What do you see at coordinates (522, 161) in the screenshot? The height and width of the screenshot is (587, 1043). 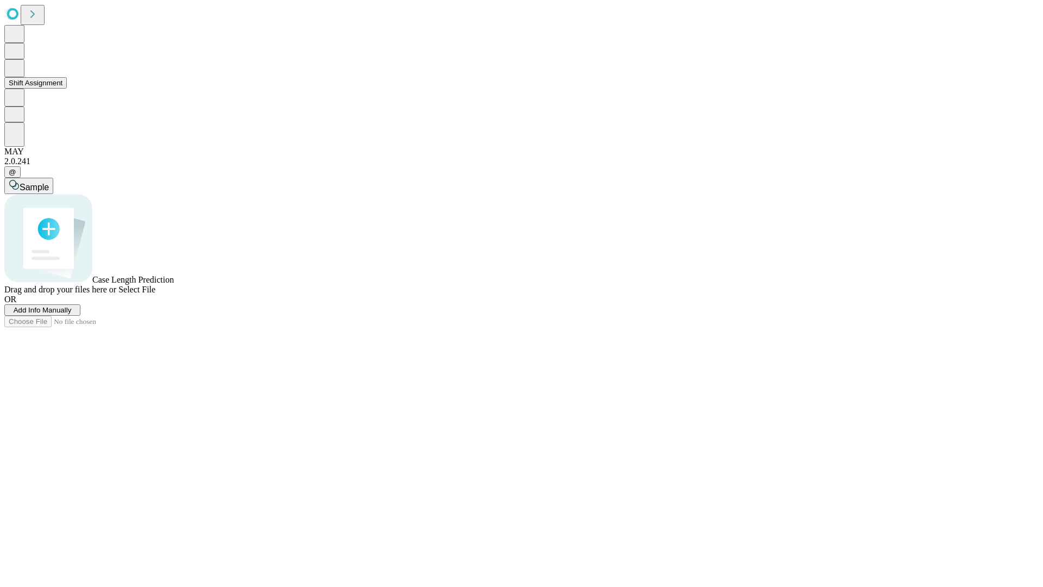 I see `div: 2.0.241` at bounding box center [522, 161].